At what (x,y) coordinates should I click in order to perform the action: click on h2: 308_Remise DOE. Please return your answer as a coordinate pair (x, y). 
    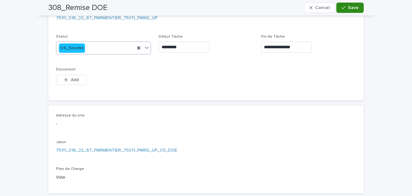
    Looking at the image, I should click on (78, 8).